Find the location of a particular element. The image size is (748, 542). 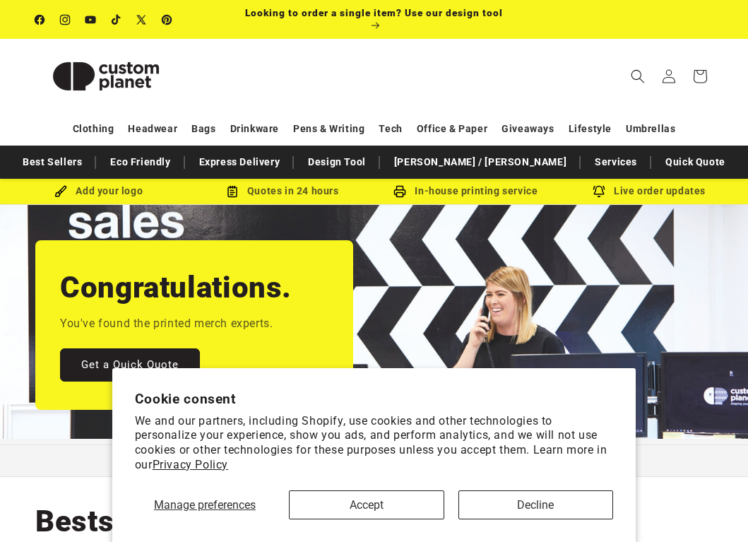

a: Lifestyle is located at coordinates (590, 129).